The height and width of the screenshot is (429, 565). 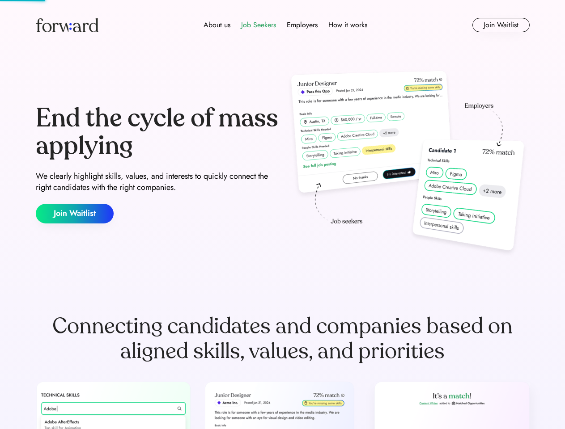 I want to click on img: Forward logo, so click(x=67, y=25).